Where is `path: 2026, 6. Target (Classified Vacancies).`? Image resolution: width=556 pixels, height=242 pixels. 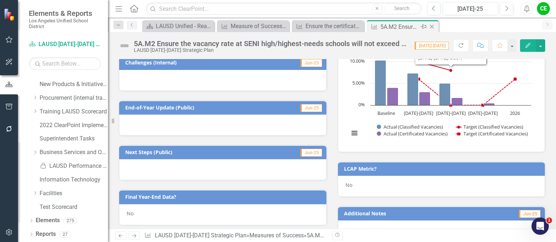 path: 2026, 6. Target (Classified Vacancies). is located at coordinates (515, 79).